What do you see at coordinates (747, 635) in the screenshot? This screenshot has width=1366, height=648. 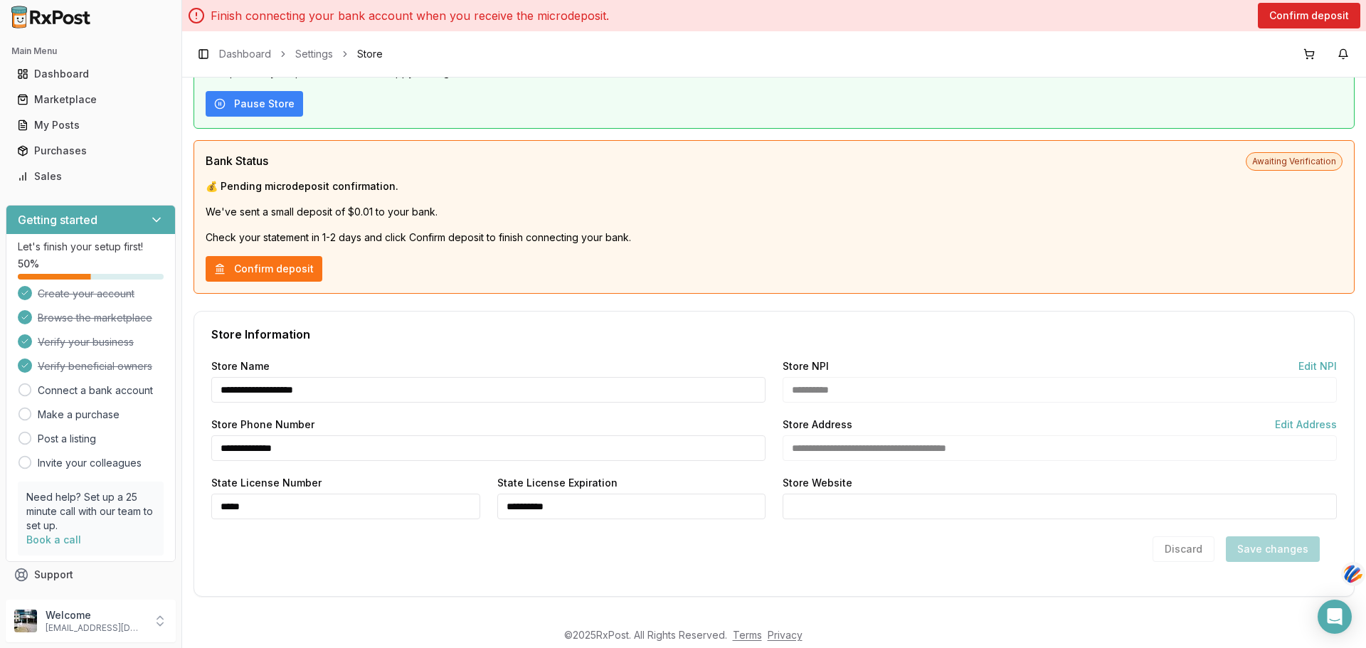 I see `a: Terms` at bounding box center [747, 635].